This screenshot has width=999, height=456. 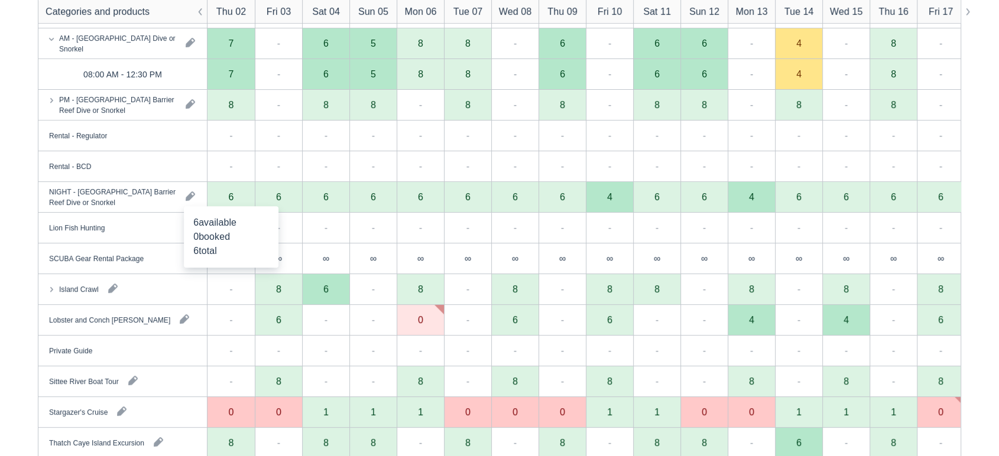 What do you see at coordinates (98, 12) in the screenshot?
I see `div: Categories and products` at bounding box center [98, 12].